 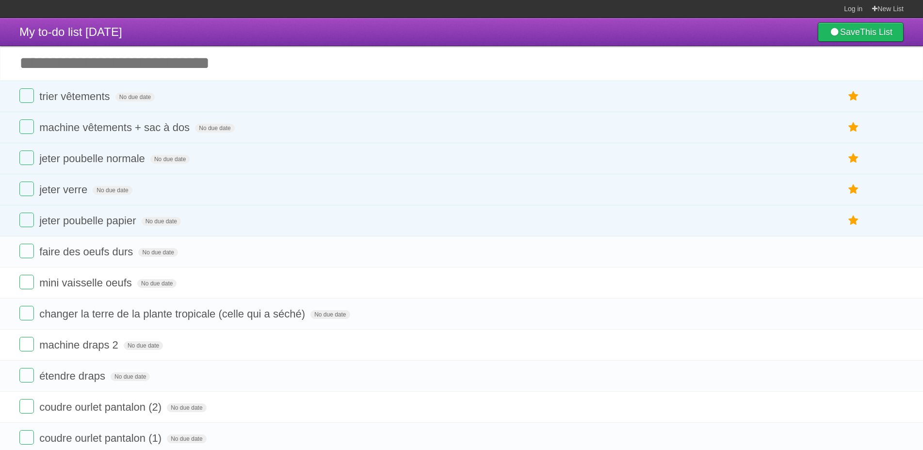 I want to click on span: jeter poubelle papier, so click(x=89, y=220).